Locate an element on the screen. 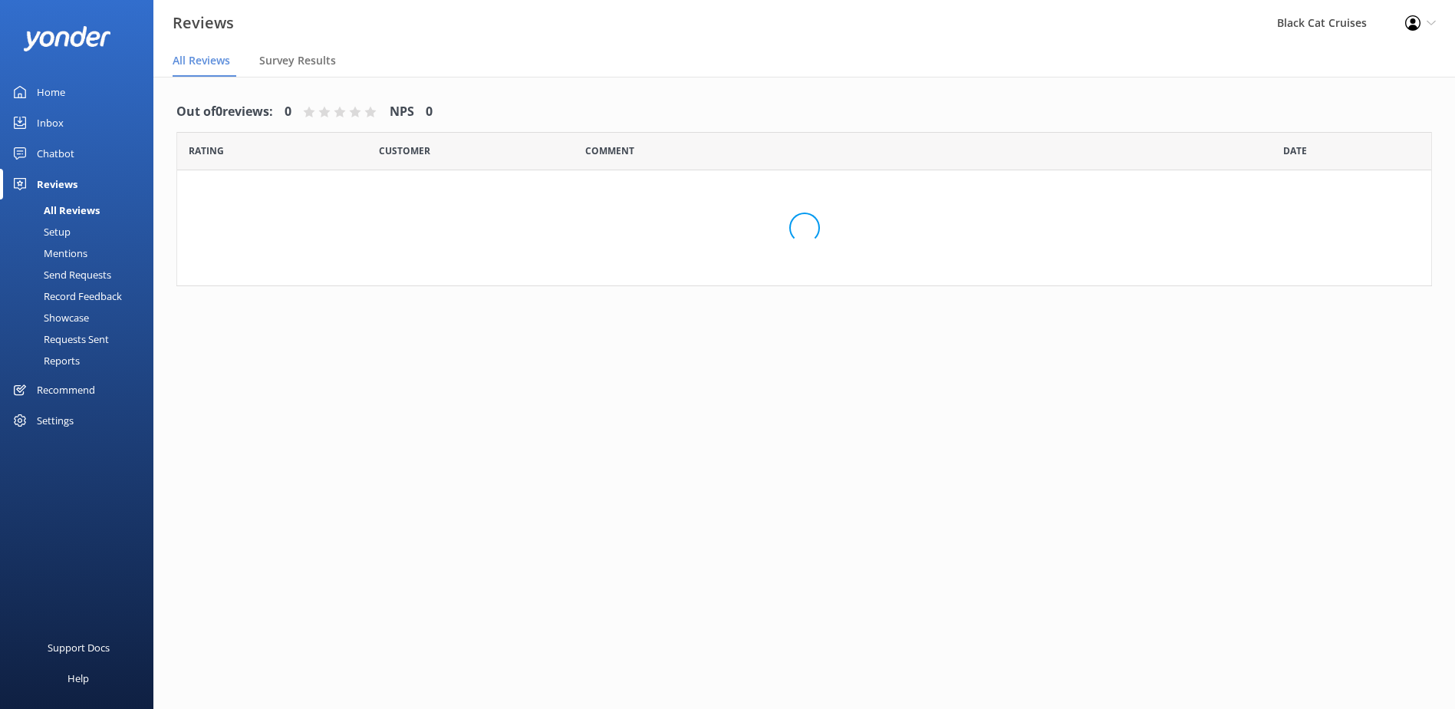  div: Chatbot is located at coordinates (55, 153).